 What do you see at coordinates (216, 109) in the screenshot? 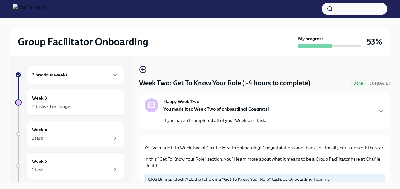
I see `strong: You made it to Week Two of onboarding! Congrats!` at bounding box center [216, 109].